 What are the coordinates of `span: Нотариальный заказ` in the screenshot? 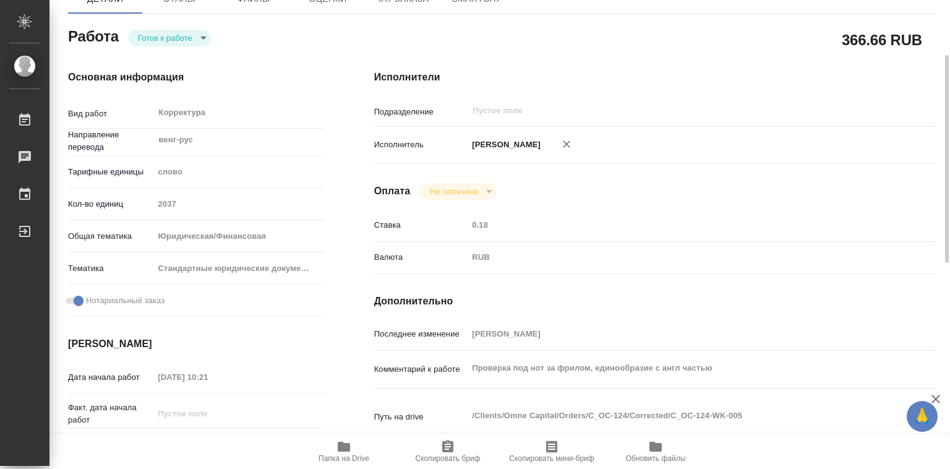 It's located at (125, 301).